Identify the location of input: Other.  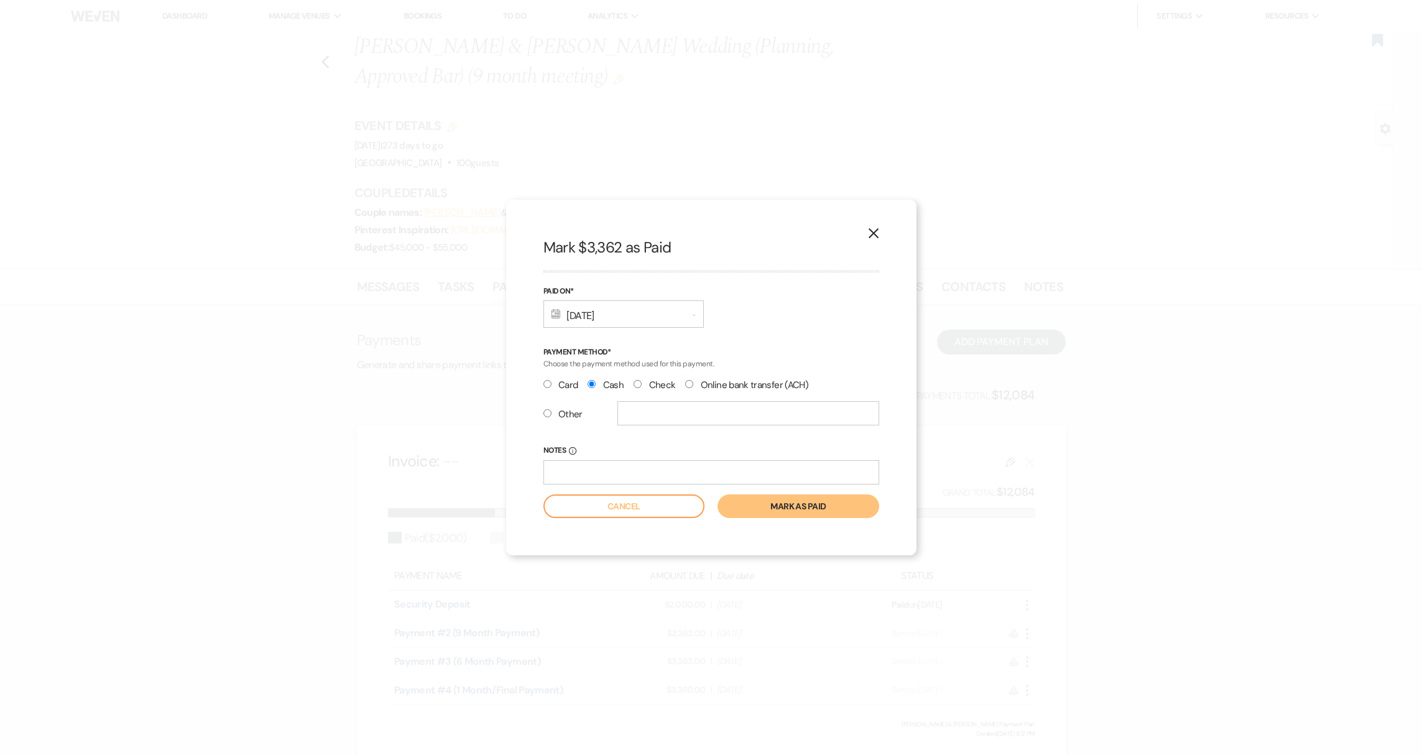
(547, 413).